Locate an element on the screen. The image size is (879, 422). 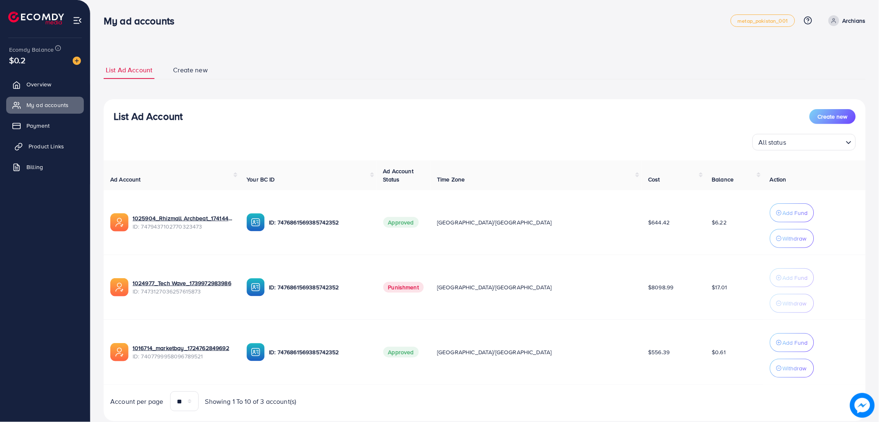
a: Payment is located at coordinates (45, 126).